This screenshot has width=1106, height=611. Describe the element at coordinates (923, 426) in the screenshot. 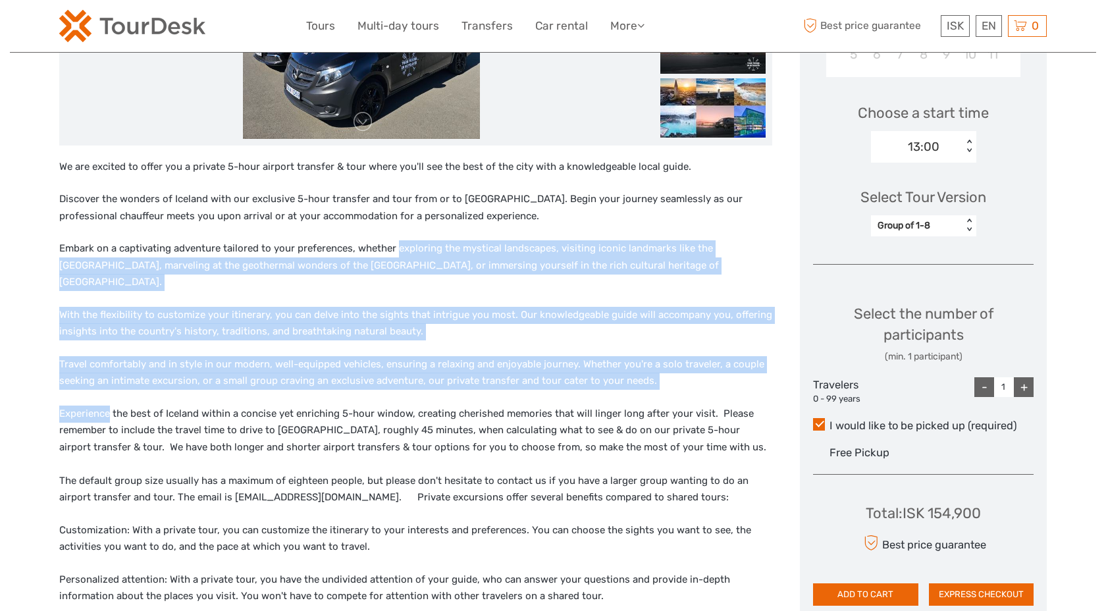

I see `label: I would like to be picked up (required)` at that location.